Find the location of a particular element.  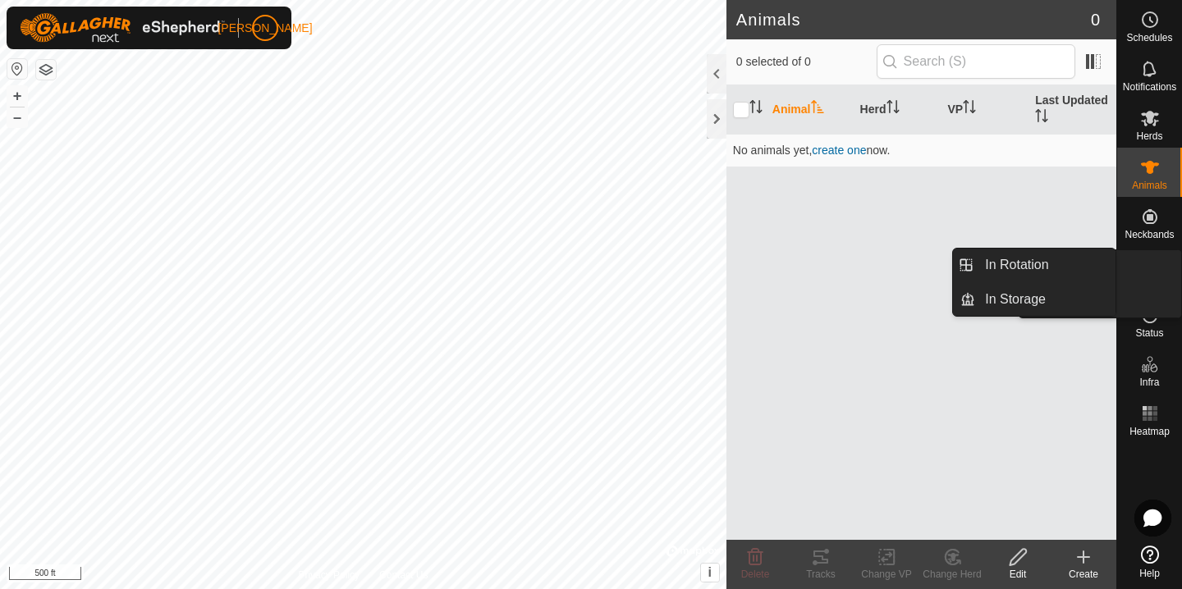

span: In Rotation is located at coordinates (1016, 265).